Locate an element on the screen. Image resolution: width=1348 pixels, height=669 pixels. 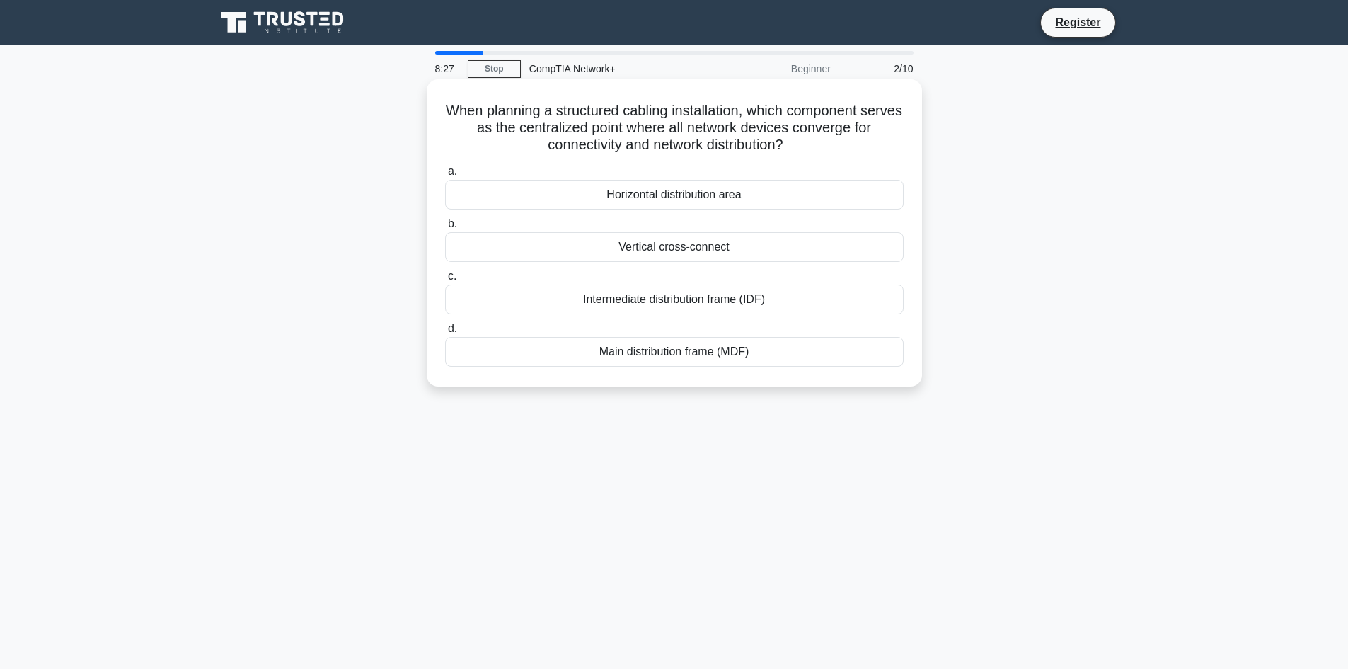
span: d. is located at coordinates (452, 328).